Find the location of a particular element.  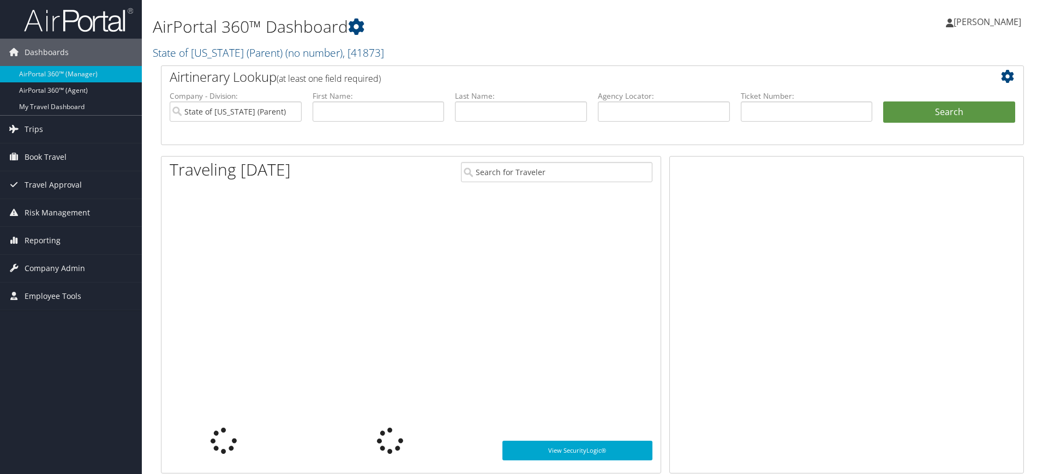

label: Last Name: is located at coordinates (521, 96).